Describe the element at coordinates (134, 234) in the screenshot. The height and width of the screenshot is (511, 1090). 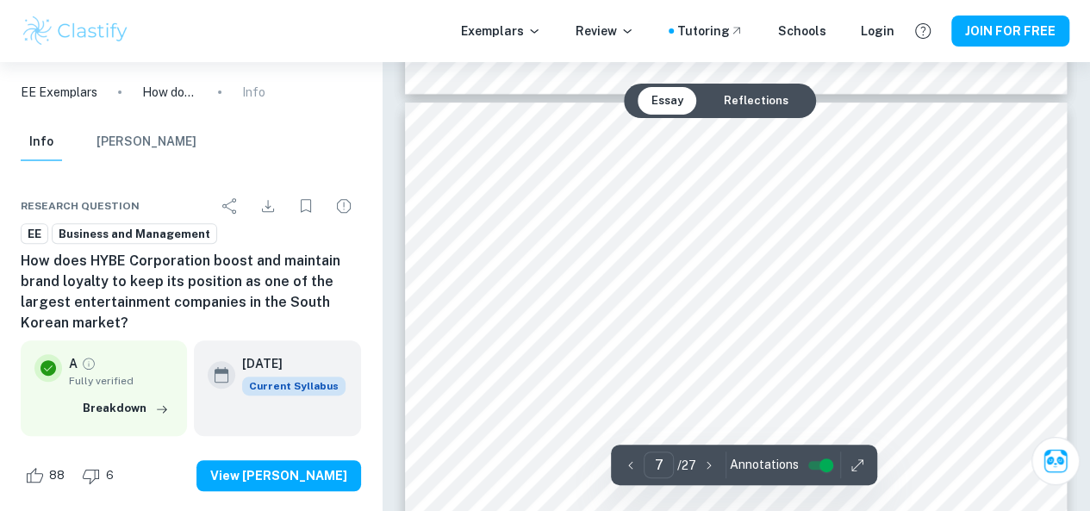
I see `a: Business and Management` at that location.